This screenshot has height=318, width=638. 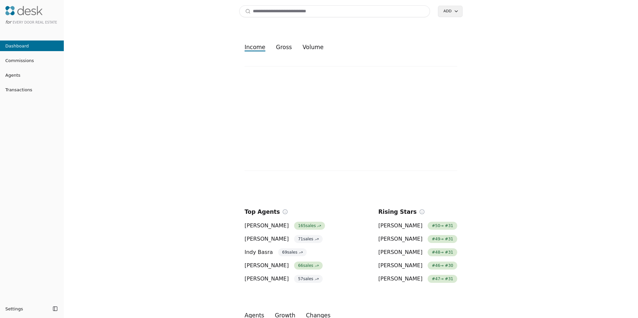 What do you see at coordinates (450, 11) in the screenshot?
I see `button: Add` at bounding box center [450, 11].